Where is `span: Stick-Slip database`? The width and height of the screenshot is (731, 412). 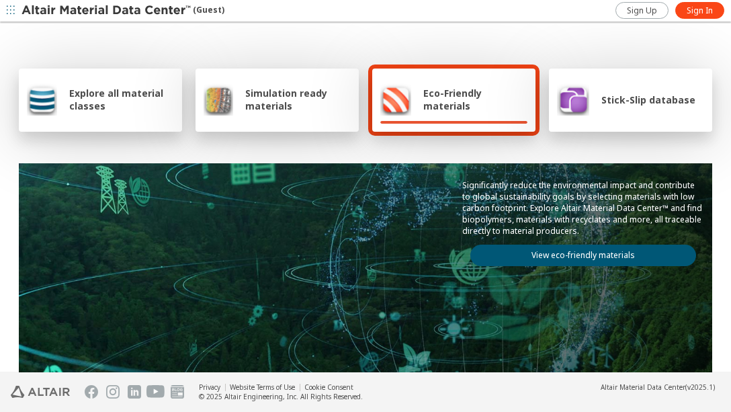 span: Stick-Slip database is located at coordinates (649, 99).